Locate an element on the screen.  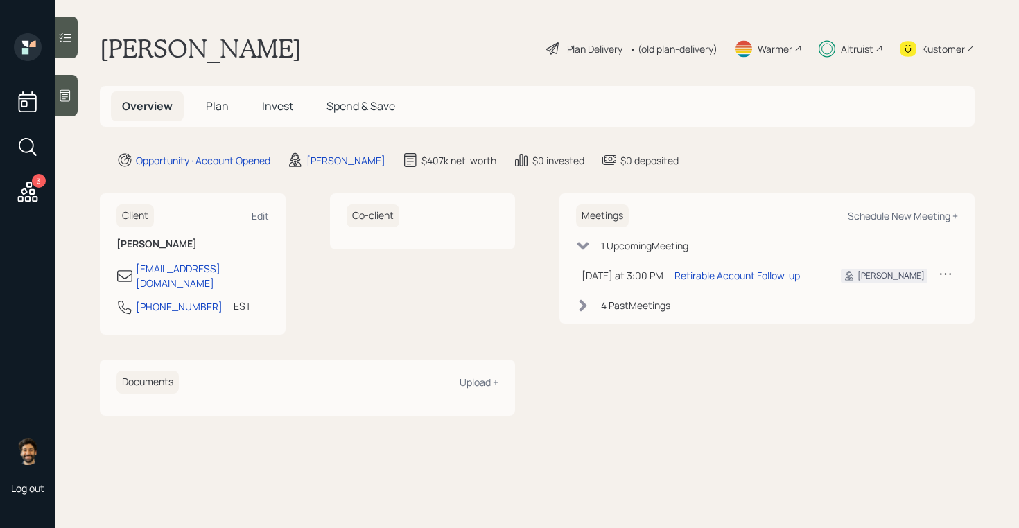
img: eric-schwartz-headshot.png is located at coordinates (28, 451).